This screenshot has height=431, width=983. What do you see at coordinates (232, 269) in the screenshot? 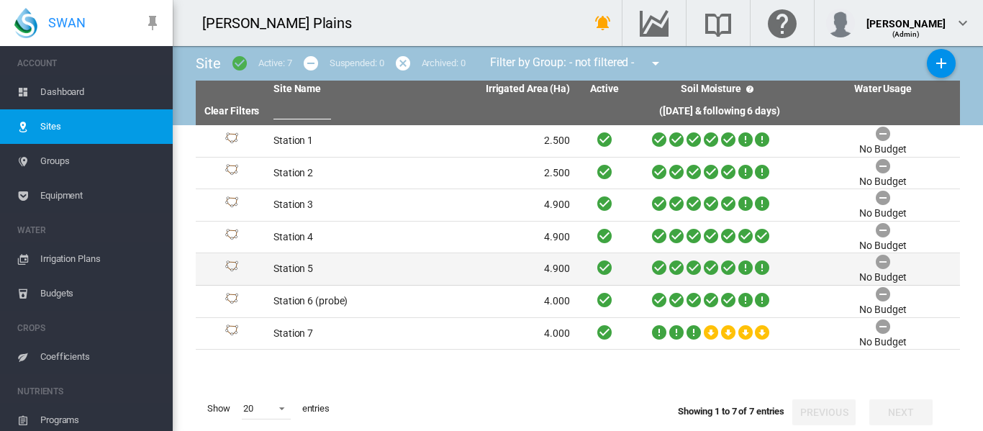
I see `div: Site Id: 4256` at bounding box center [232, 269].